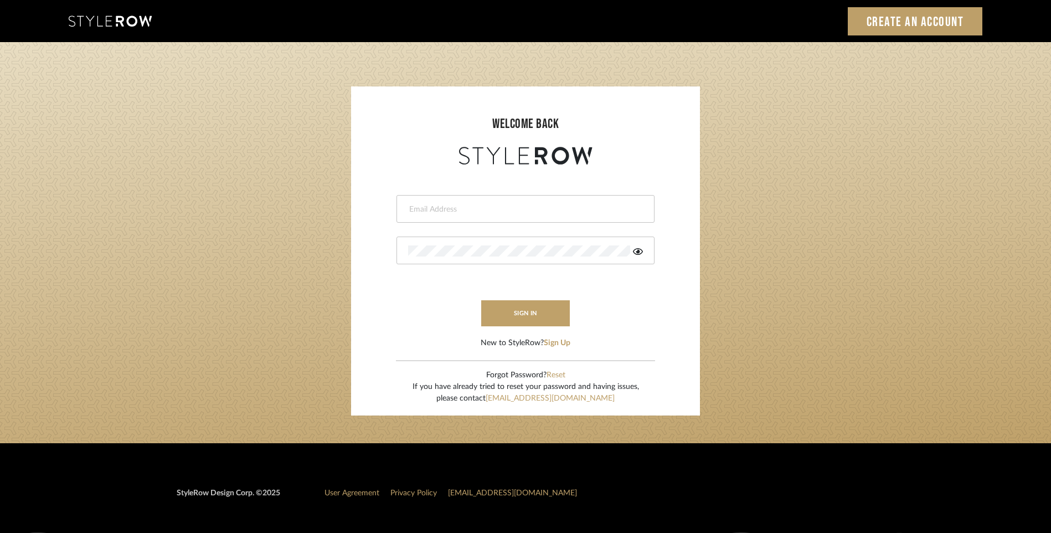 The image size is (1051, 533). Describe the element at coordinates (228, 497) in the screenshot. I see `div: StyleRow Design Corp. ©2025` at that location.